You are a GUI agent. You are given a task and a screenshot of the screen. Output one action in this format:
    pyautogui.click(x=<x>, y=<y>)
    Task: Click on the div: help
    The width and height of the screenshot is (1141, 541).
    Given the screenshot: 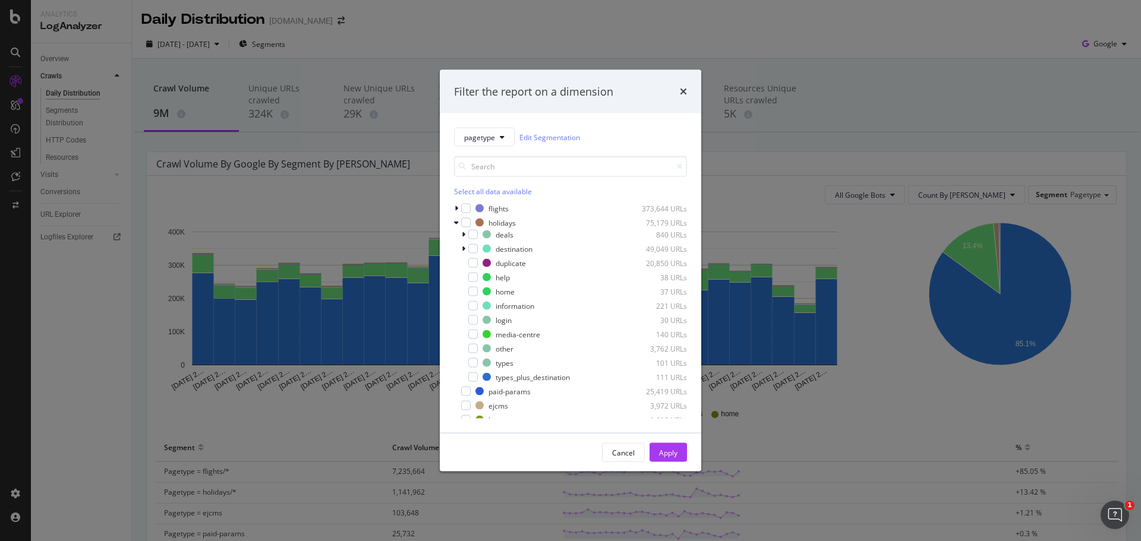 What is the action you would take?
    pyautogui.click(x=503, y=277)
    